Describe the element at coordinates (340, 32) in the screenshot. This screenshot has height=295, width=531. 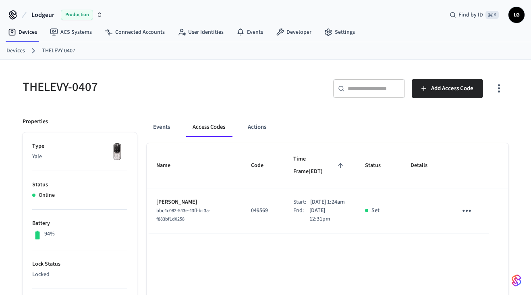
I see `a: Settings` at that location.